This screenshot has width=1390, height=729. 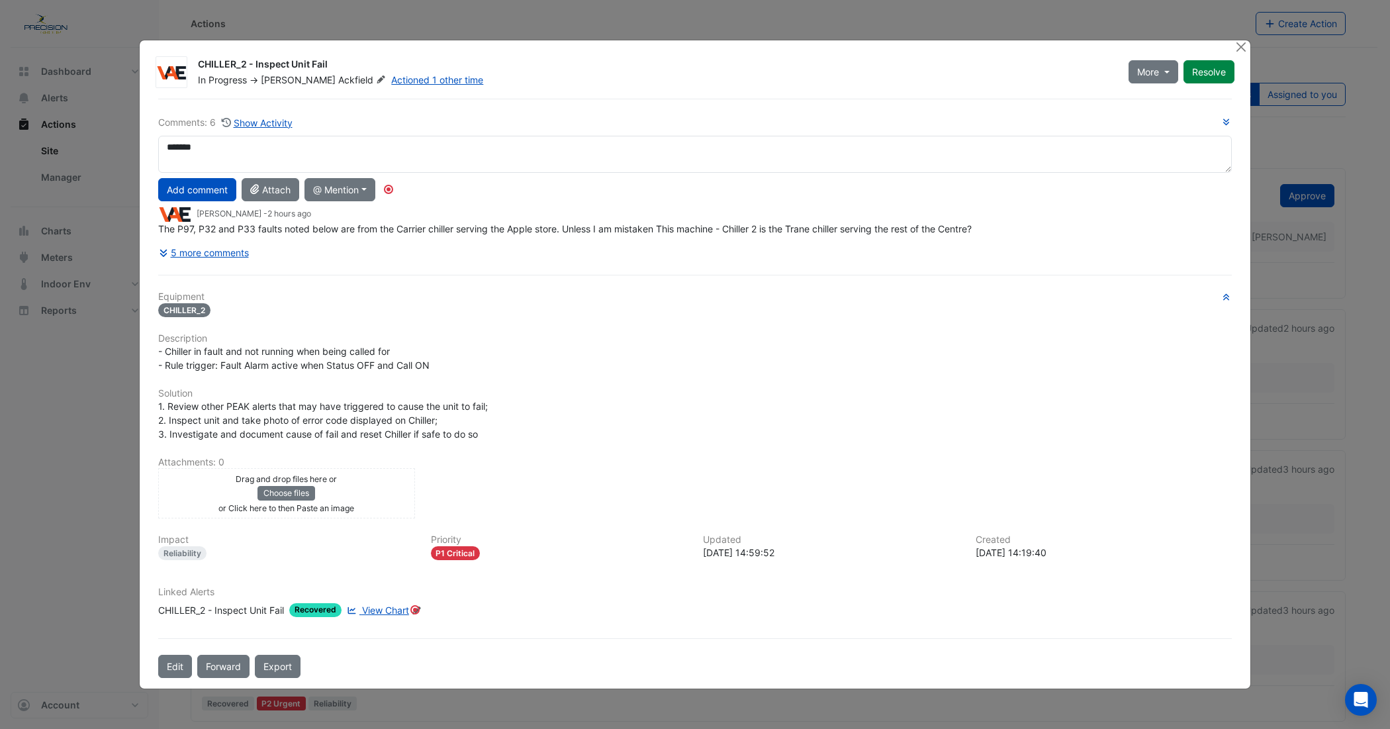 I want to click on span: In Progress, so click(x=222, y=79).